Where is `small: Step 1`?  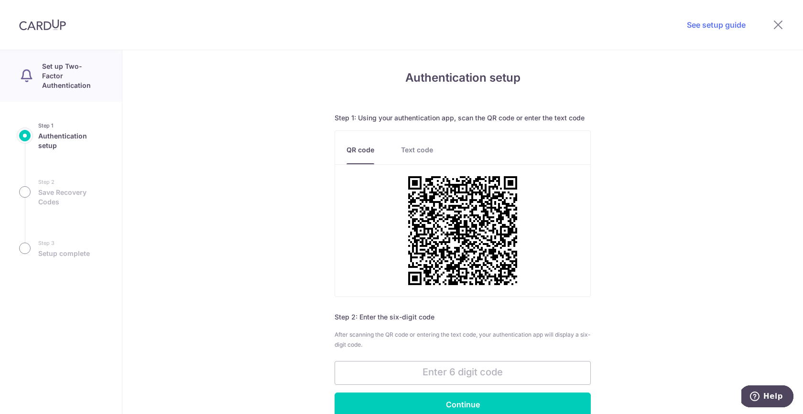 small: Step 1 is located at coordinates (70, 126).